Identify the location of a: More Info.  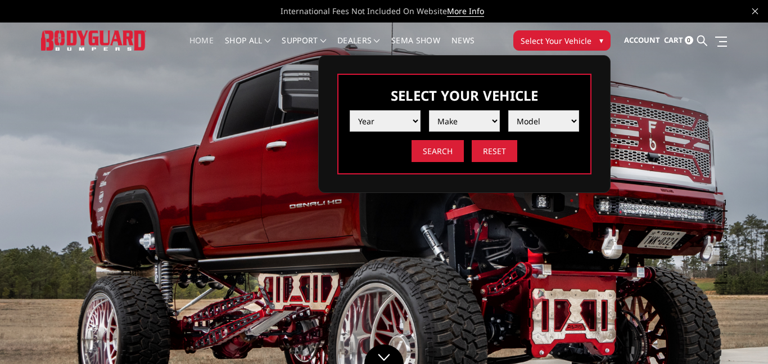
(466, 11).